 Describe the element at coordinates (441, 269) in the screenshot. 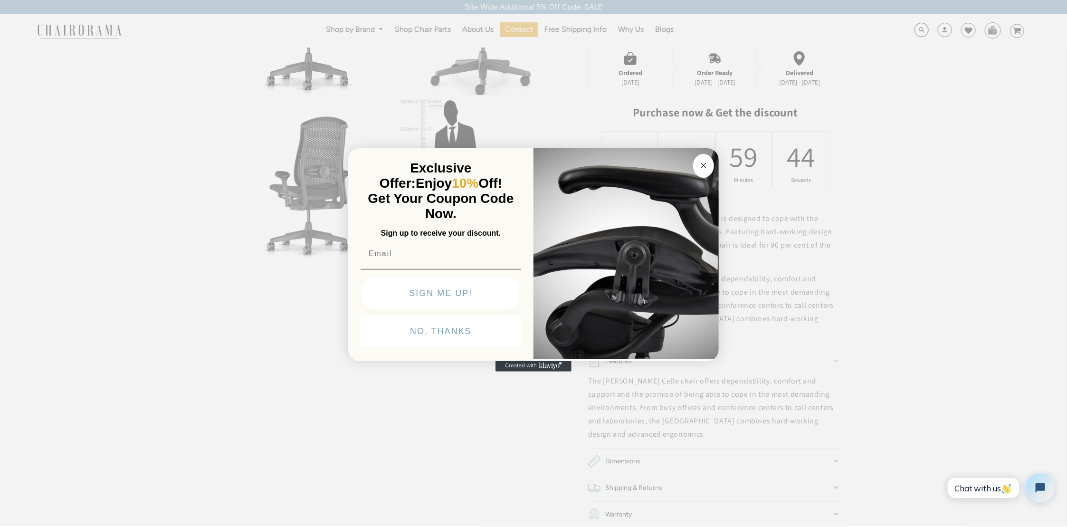

I see `img: underline` at that location.